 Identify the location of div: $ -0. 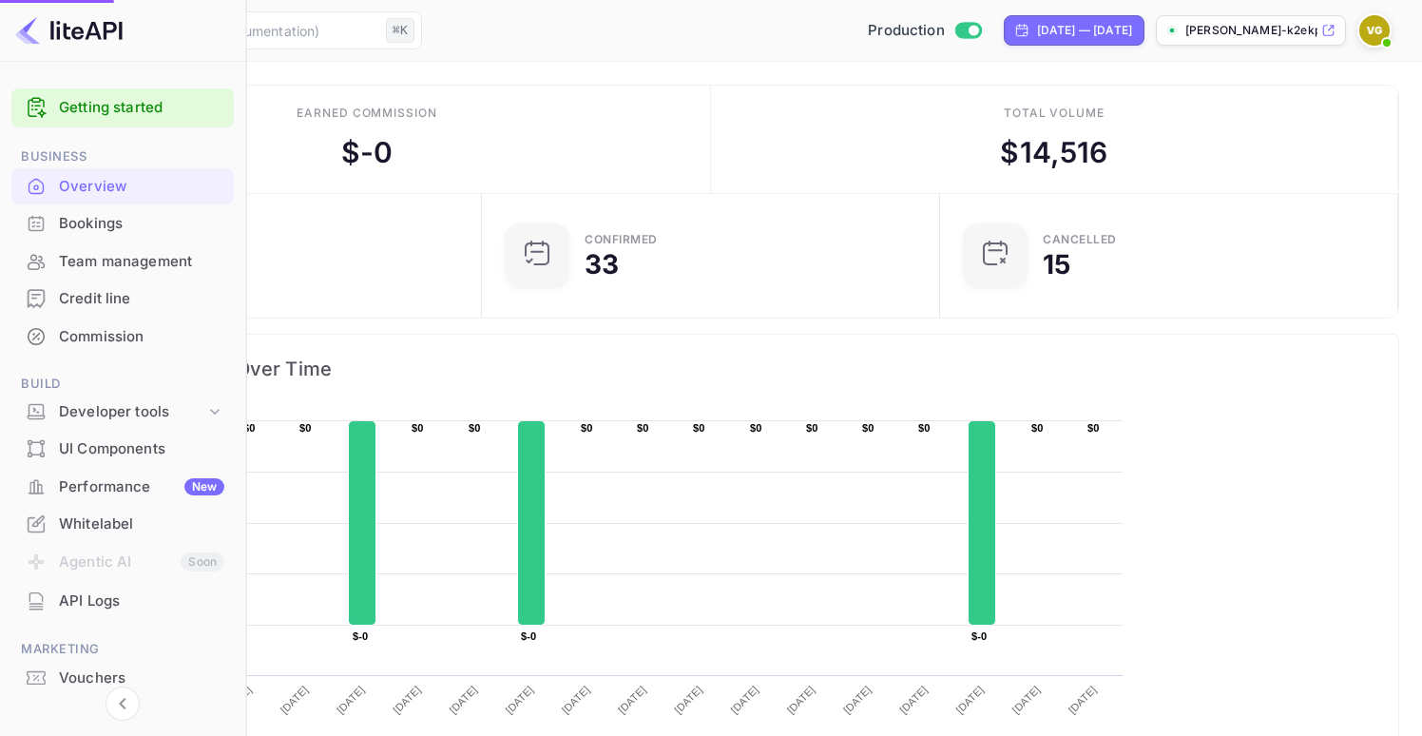
(367, 152).